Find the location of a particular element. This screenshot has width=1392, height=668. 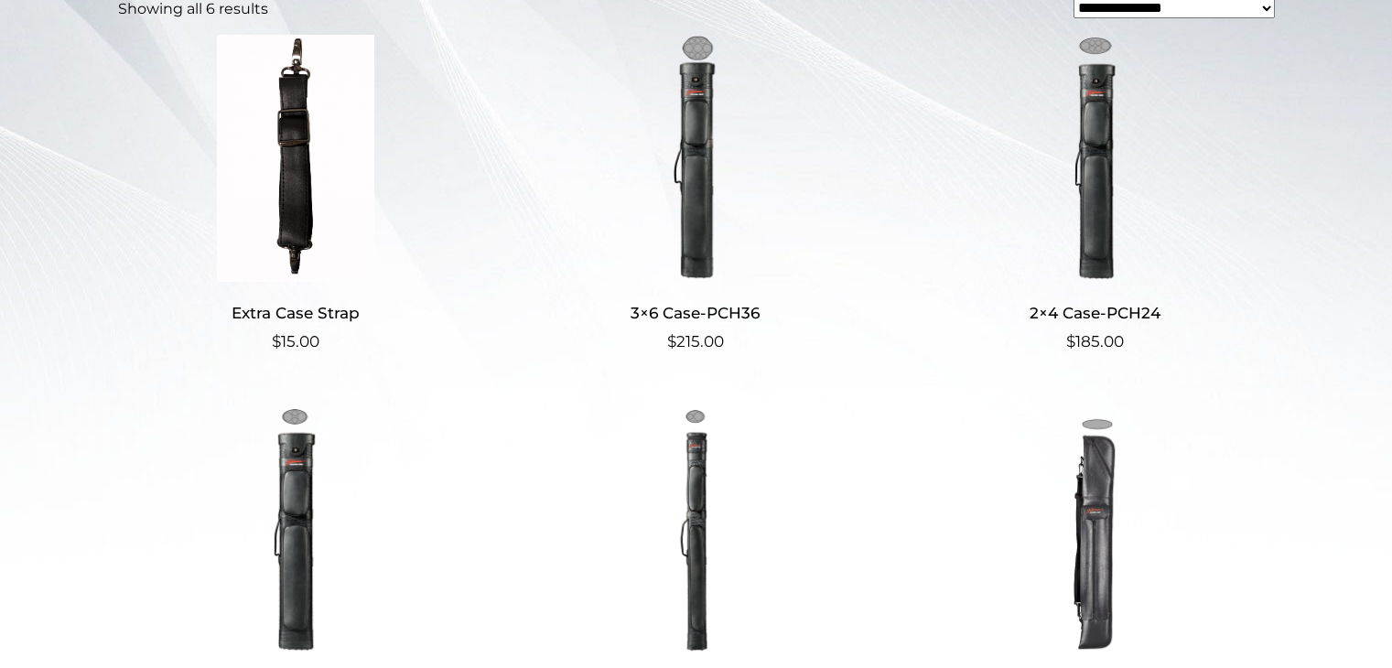

h2: Extra Case Strap is located at coordinates (296, 313).